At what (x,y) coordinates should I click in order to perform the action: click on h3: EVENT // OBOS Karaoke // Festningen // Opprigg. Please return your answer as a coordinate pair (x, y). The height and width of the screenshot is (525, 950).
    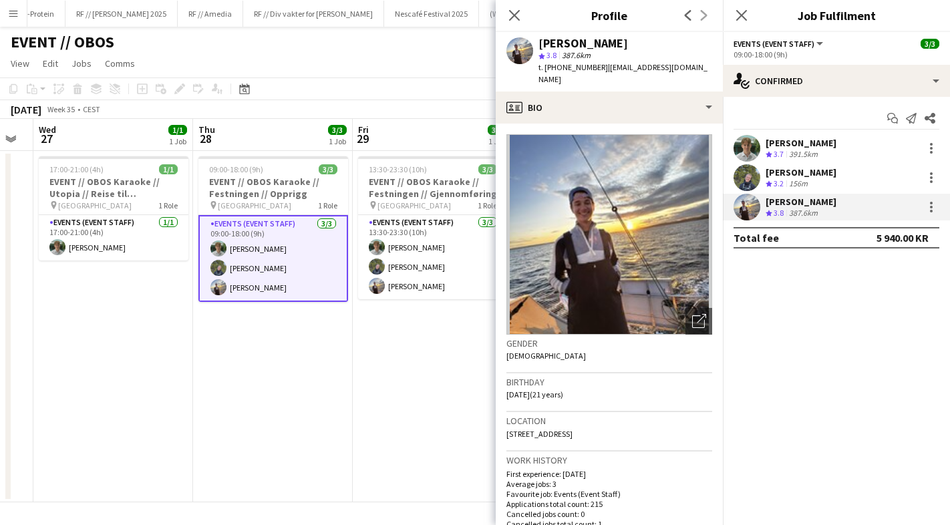
    Looking at the image, I should click on (273, 188).